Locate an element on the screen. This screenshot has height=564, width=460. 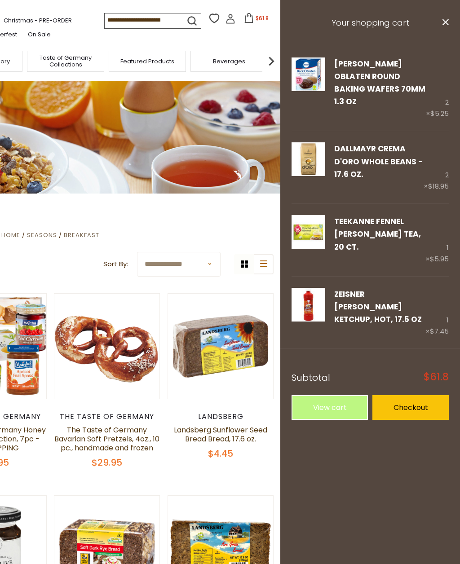
span: $29.95 is located at coordinates (107, 463).